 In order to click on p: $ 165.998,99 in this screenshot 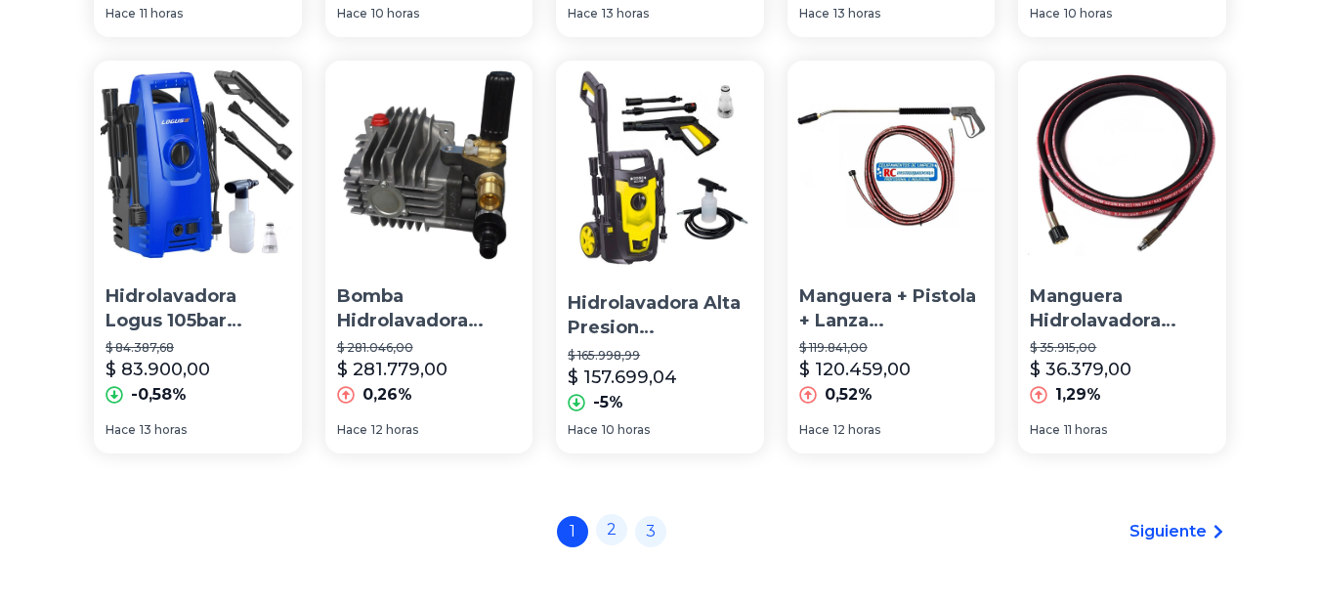, I will do `click(664, 356)`.